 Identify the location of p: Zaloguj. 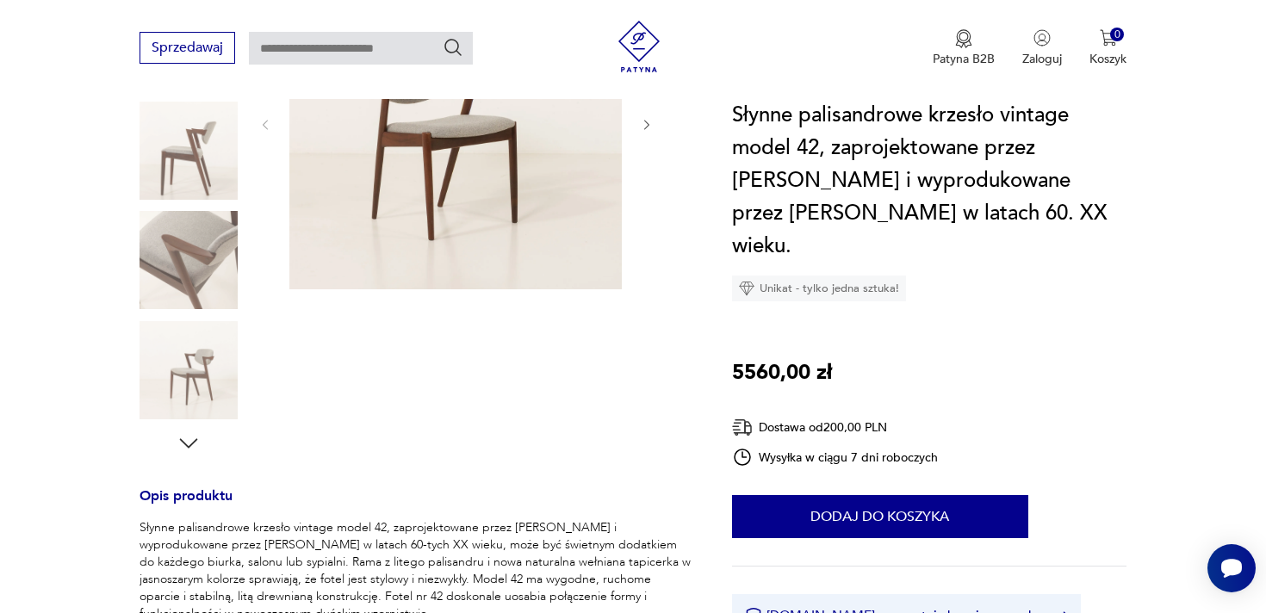
(1042, 59).